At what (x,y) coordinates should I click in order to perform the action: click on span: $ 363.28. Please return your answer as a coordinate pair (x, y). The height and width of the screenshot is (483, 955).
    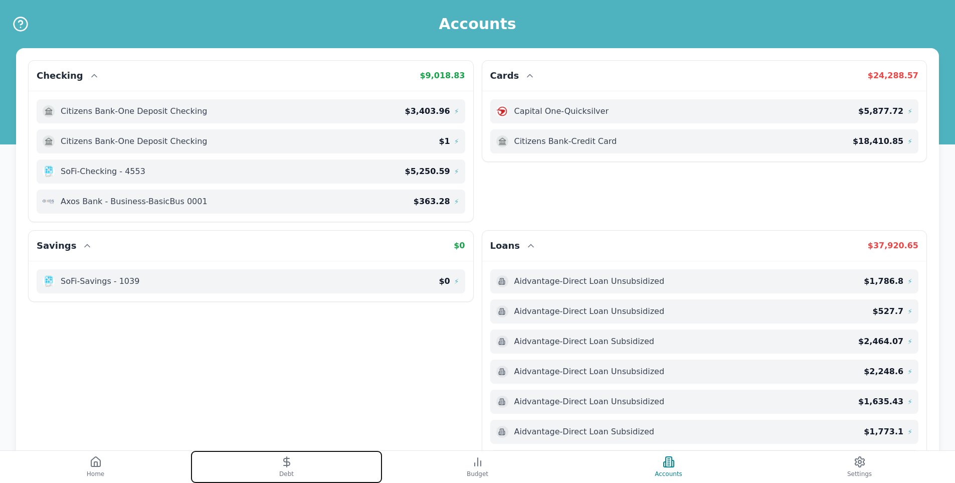
    Looking at the image, I should click on (432, 202).